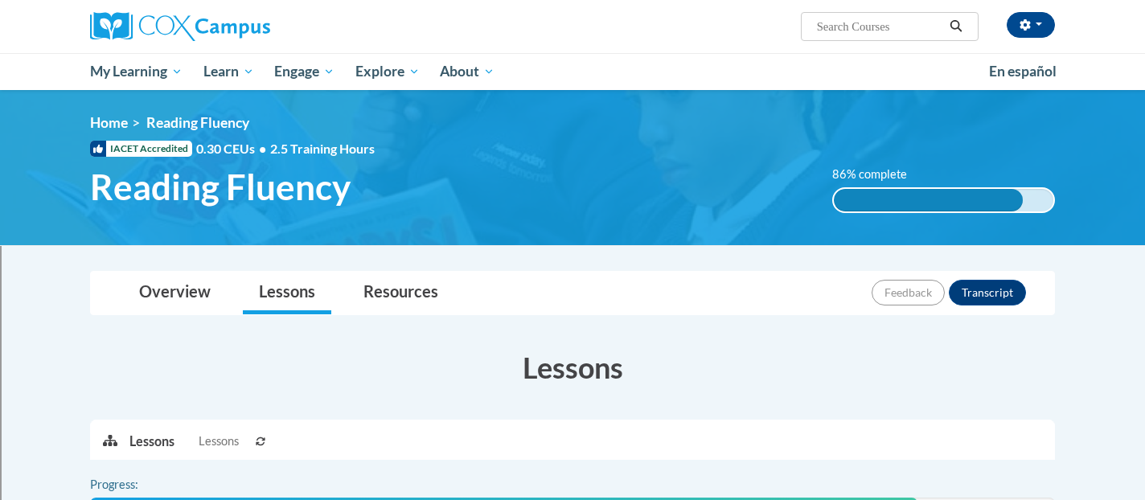 Image resolution: width=1145 pixels, height=500 pixels. What do you see at coordinates (467, 72) in the screenshot?
I see `span: About` at bounding box center [467, 72].